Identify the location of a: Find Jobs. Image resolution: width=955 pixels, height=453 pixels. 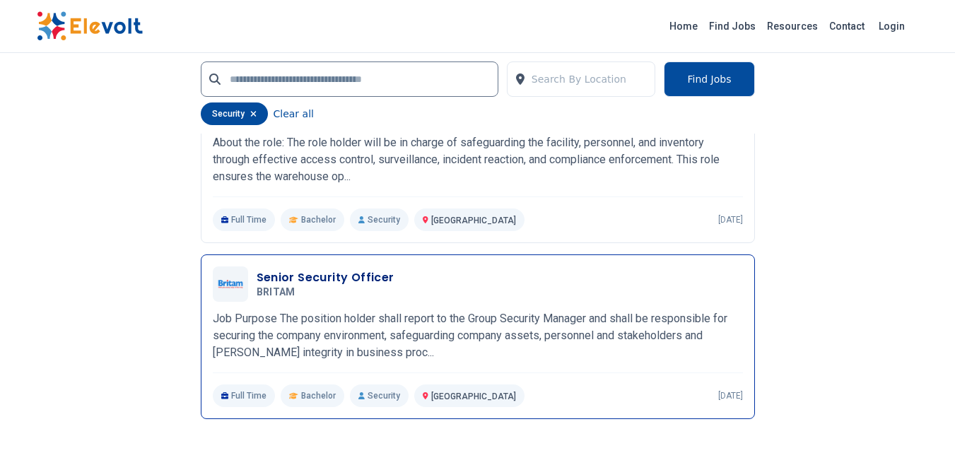
(732, 26).